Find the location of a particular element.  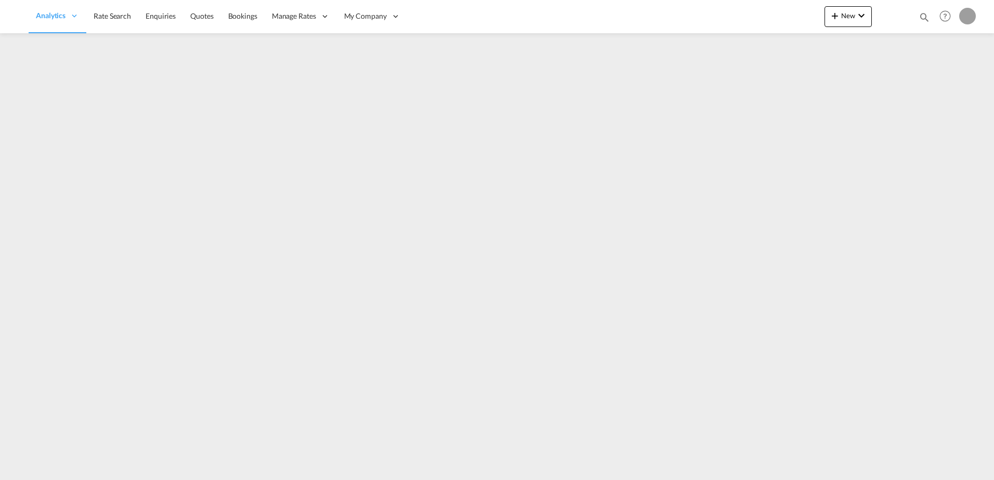

md-icon: icon-chevron-down is located at coordinates (861, 16).